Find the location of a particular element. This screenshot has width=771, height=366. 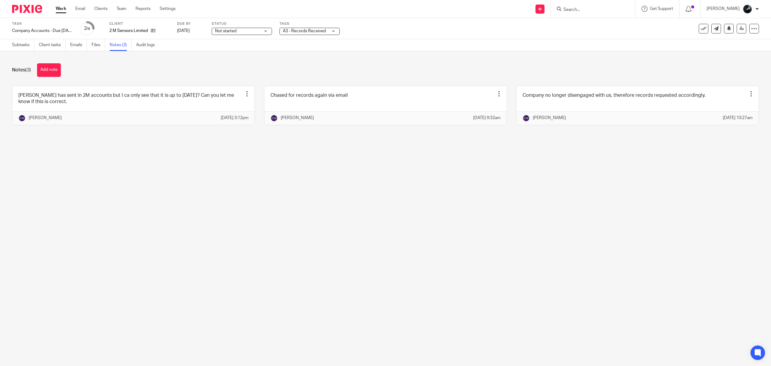

a: Client tasks is located at coordinates (52, 45).